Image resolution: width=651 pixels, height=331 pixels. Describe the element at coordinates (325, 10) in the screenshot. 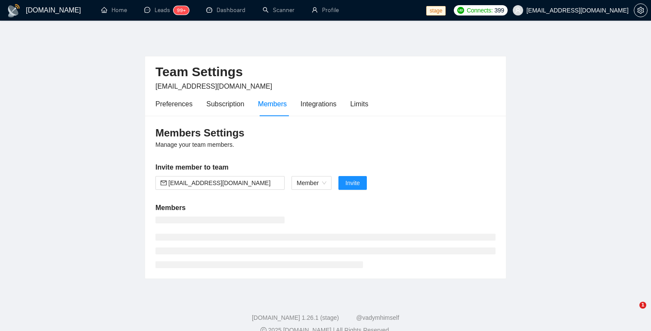

I see `a: userProfile` at that location.